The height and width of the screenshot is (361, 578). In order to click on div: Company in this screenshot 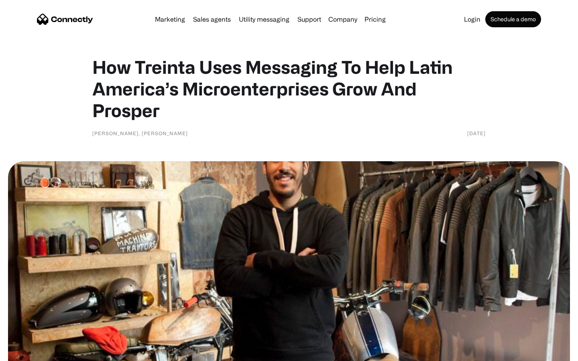, I will do `click(343, 19)`.